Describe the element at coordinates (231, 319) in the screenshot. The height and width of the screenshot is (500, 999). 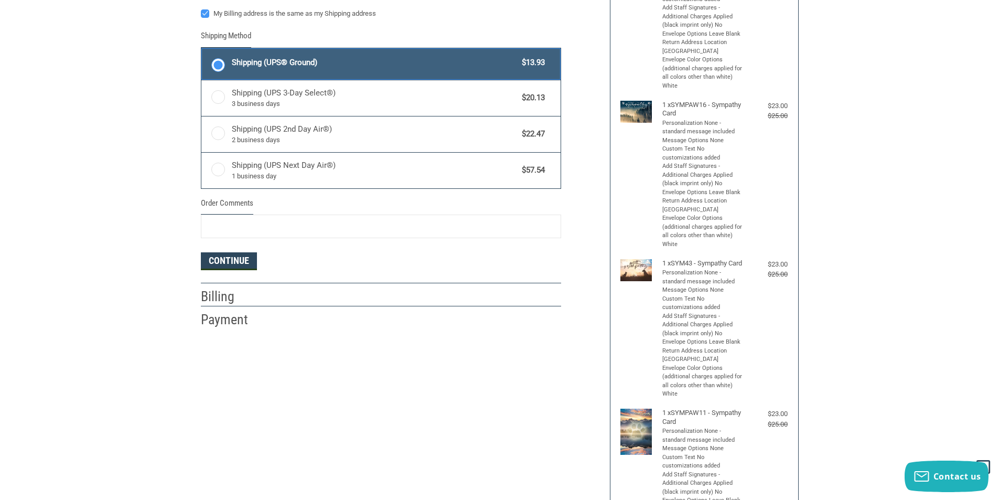
I see `h2: Payment` at that location.